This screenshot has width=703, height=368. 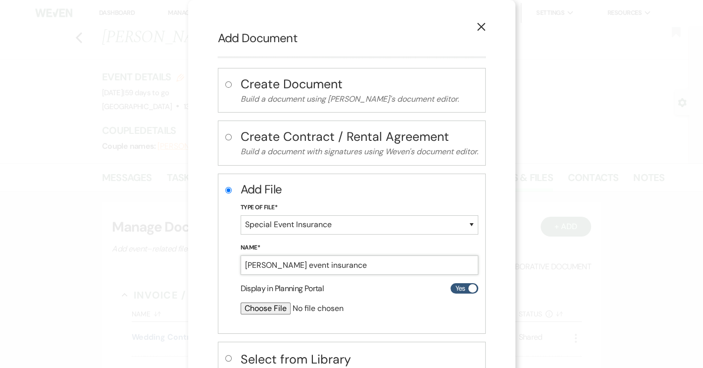 What do you see at coordinates (360, 143) in the screenshot?
I see `button: Create Contract / Rental AgreementBuild a document with signatures using Weven's document editor.` at bounding box center [360, 143].